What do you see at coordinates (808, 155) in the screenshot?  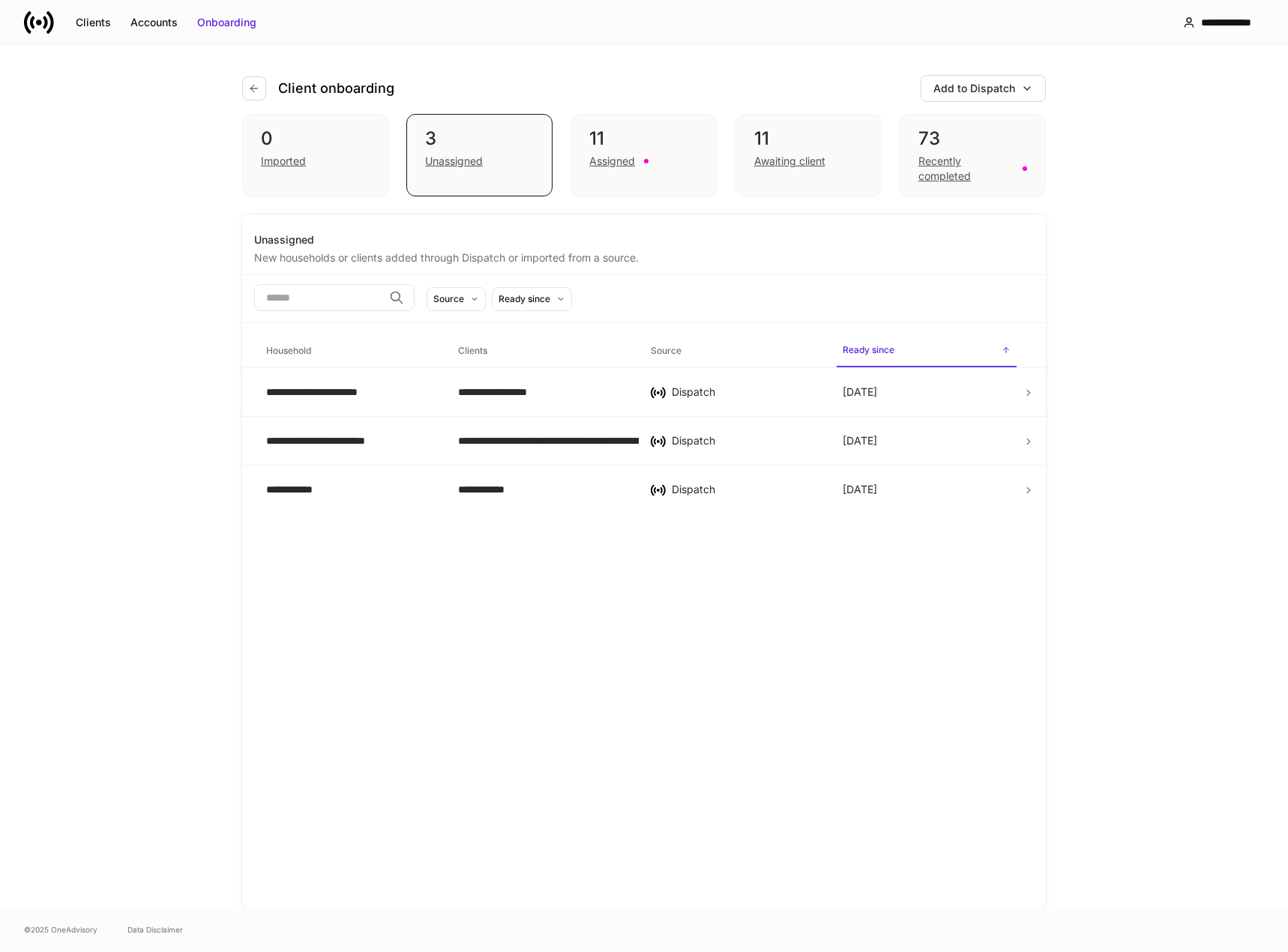 I see `div: 11Awaiting client` at bounding box center [808, 155].